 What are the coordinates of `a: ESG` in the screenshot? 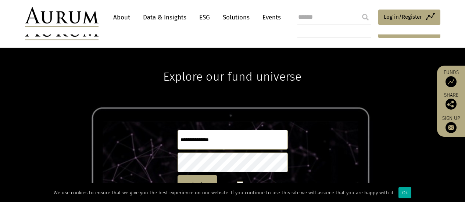 It's located at (204, 17).